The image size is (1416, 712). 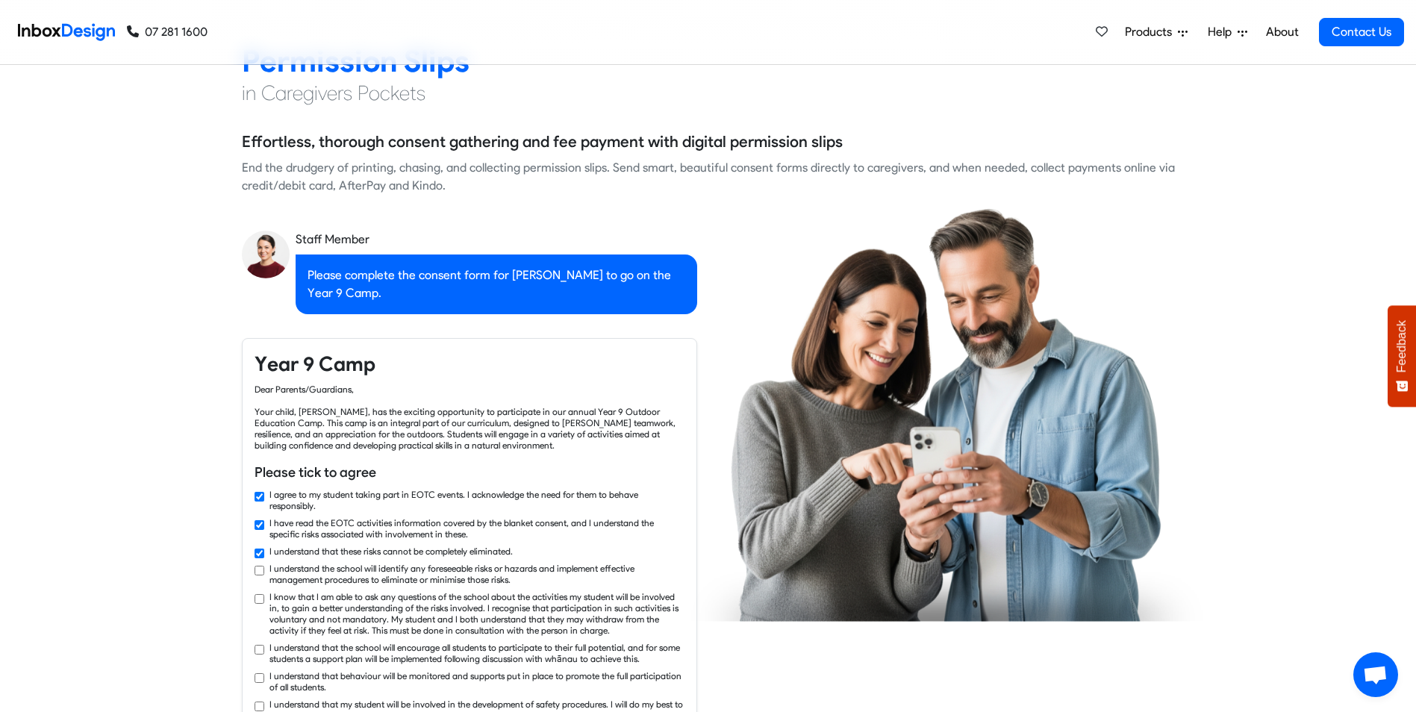 What do you see at coordinates (266, 255) in the screenshot?
I see `img: staff_avatar.png` at bounding box center [266, 255].